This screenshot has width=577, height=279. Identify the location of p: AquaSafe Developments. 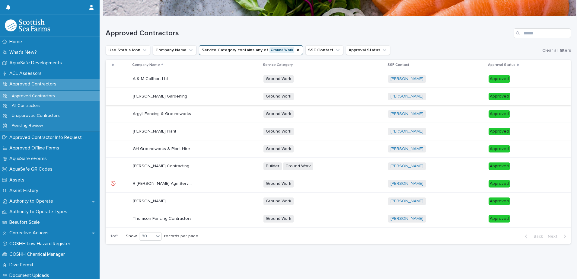
(37, 63).